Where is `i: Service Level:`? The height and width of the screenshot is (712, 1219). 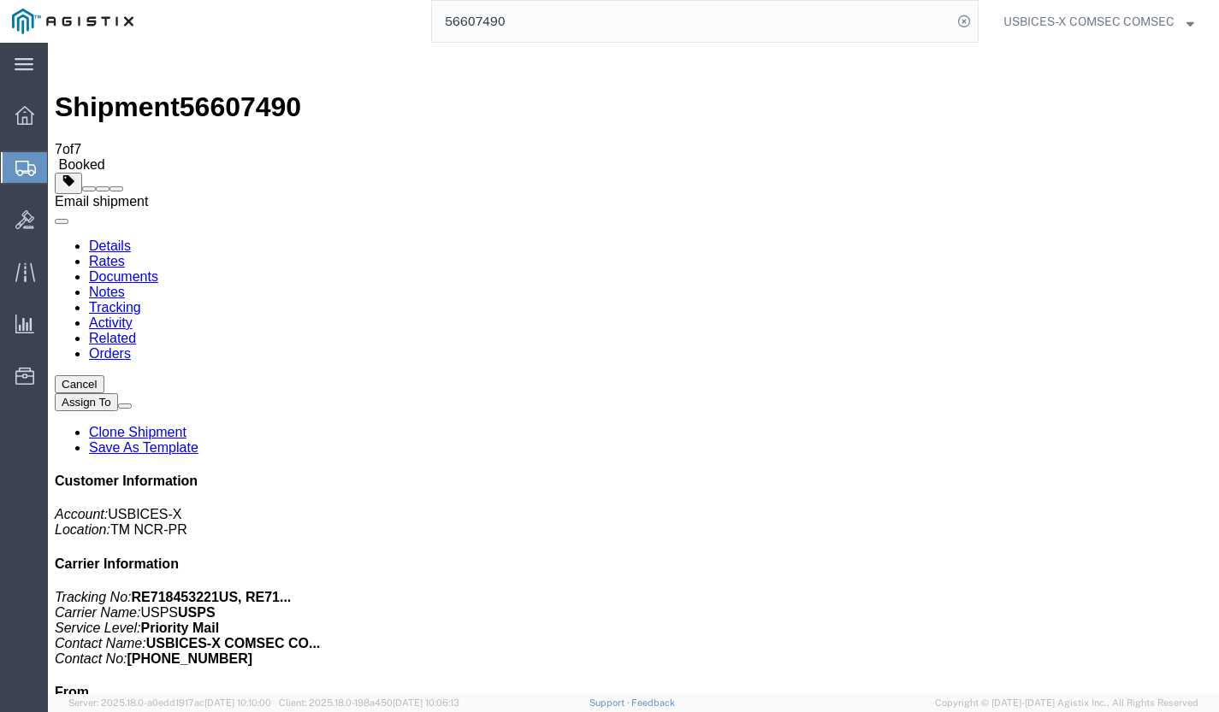
i: Service Level: is located at coordinates (50, 585).